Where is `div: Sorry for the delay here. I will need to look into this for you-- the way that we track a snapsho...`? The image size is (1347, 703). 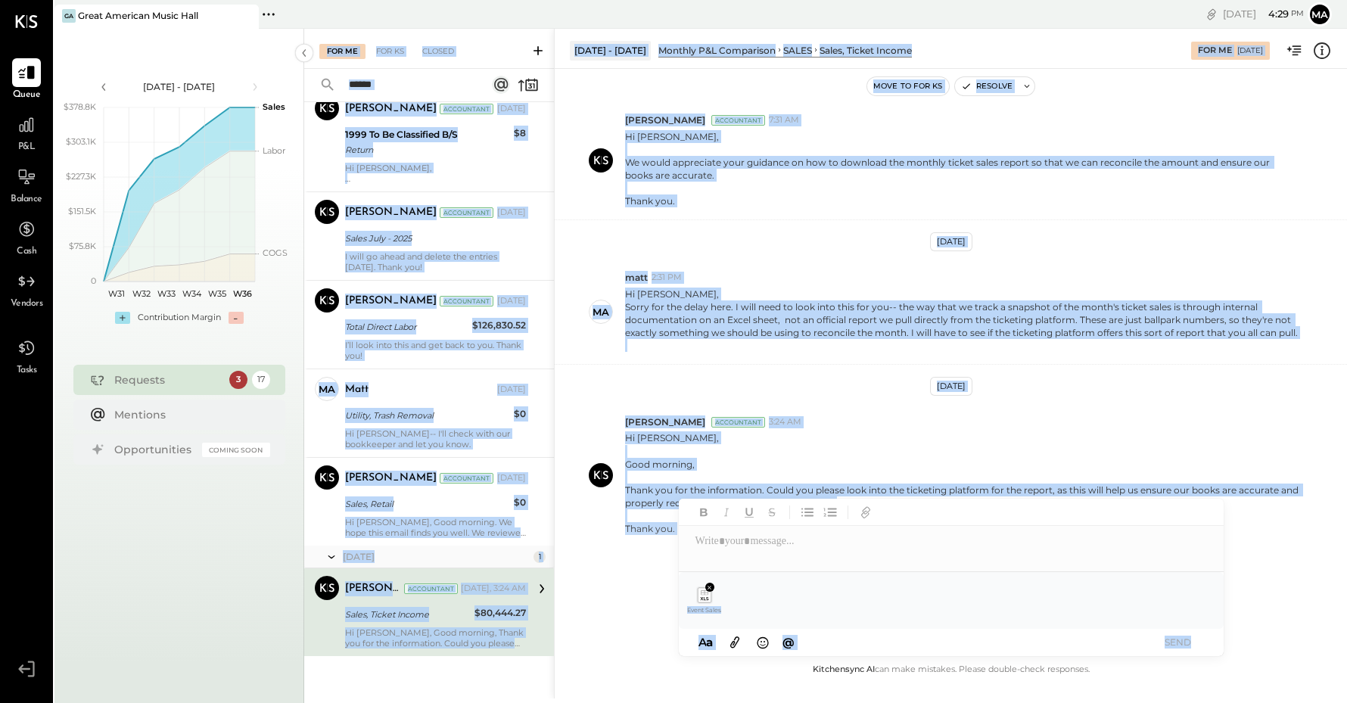 div: Sorry for the delay here. I will need to look into this for you-- the way that we track a snapsho... is located at coordinates (962, 319).